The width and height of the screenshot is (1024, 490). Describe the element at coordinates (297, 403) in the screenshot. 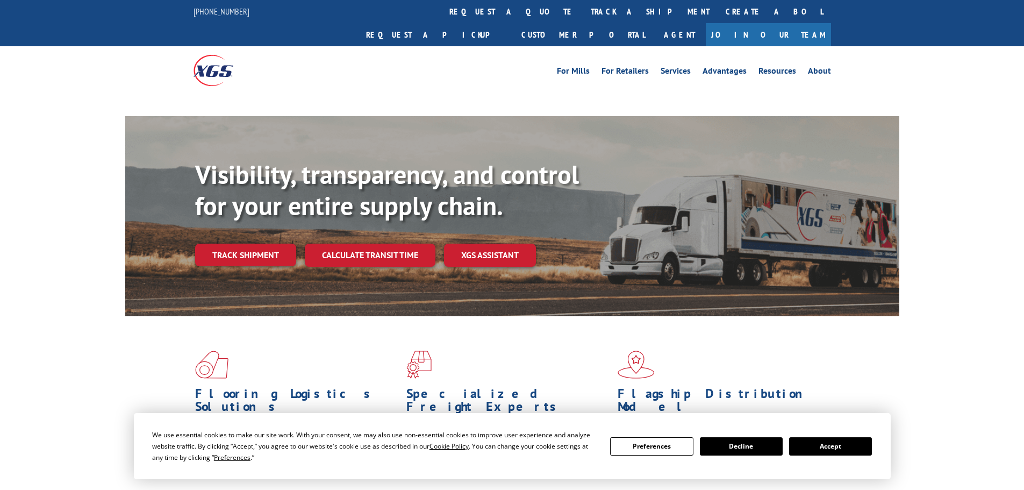

I see `h1: Flooring Logistics Solutions` at that location.